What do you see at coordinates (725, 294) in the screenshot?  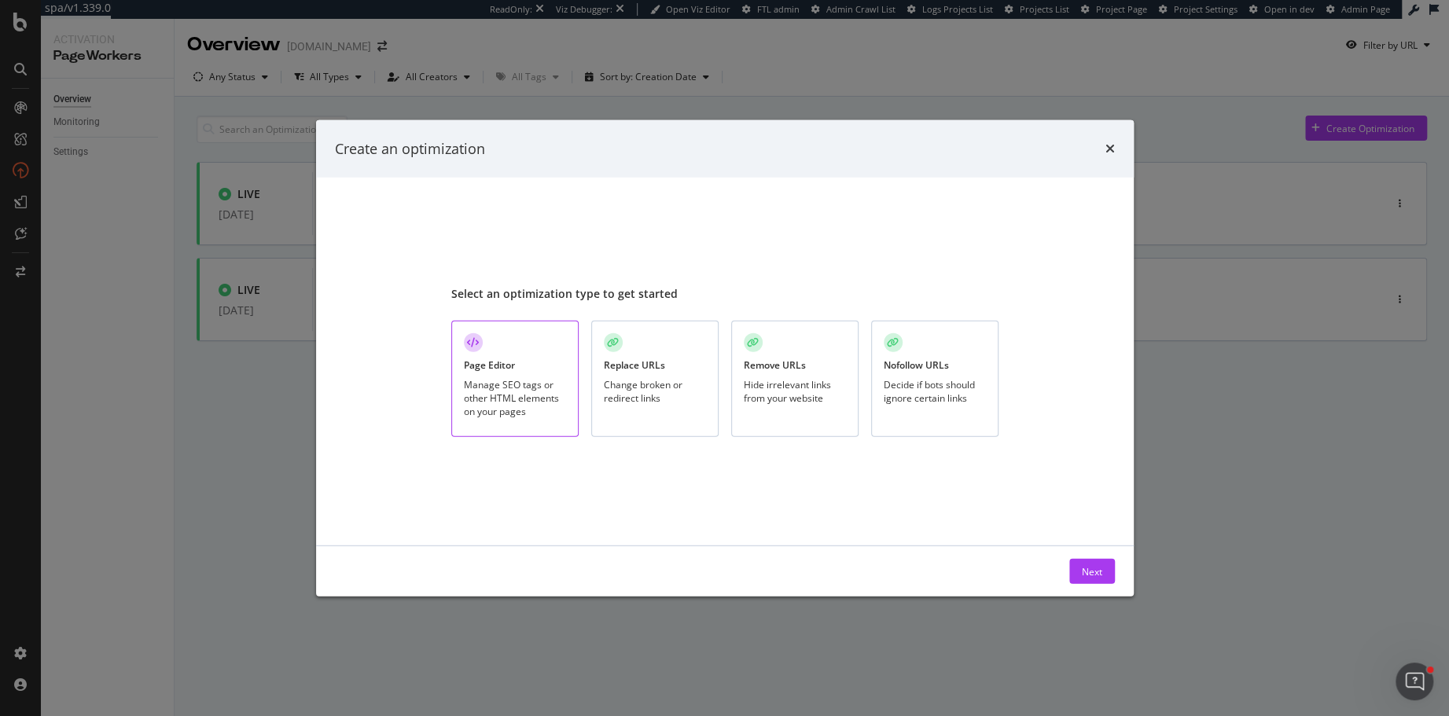 I see `div: Select an optimization type to get started` at bounding box center [725, 294].